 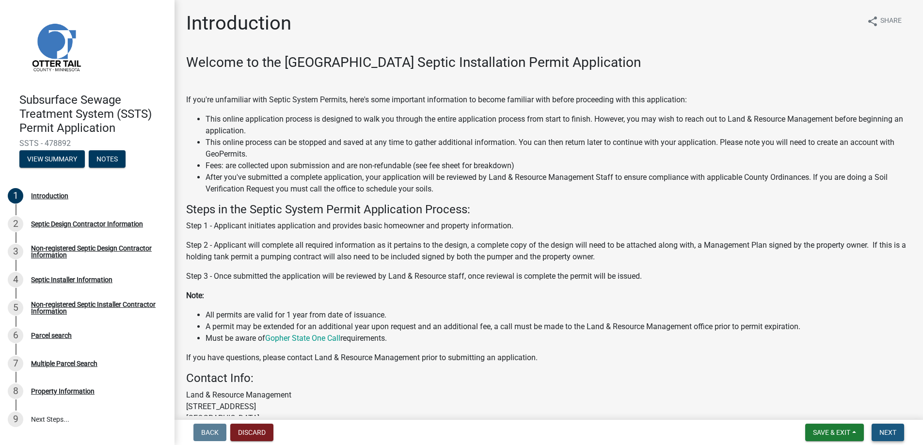 What do you see at coordinates (873, 21) in the screenshot?
I see `i: share` at bounding box center [873, 21].